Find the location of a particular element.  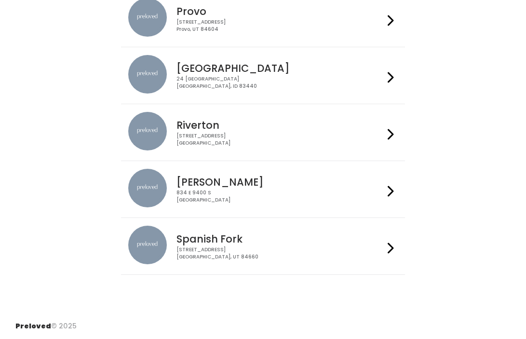

h4: Riverton is located at coordinates (280, 125).